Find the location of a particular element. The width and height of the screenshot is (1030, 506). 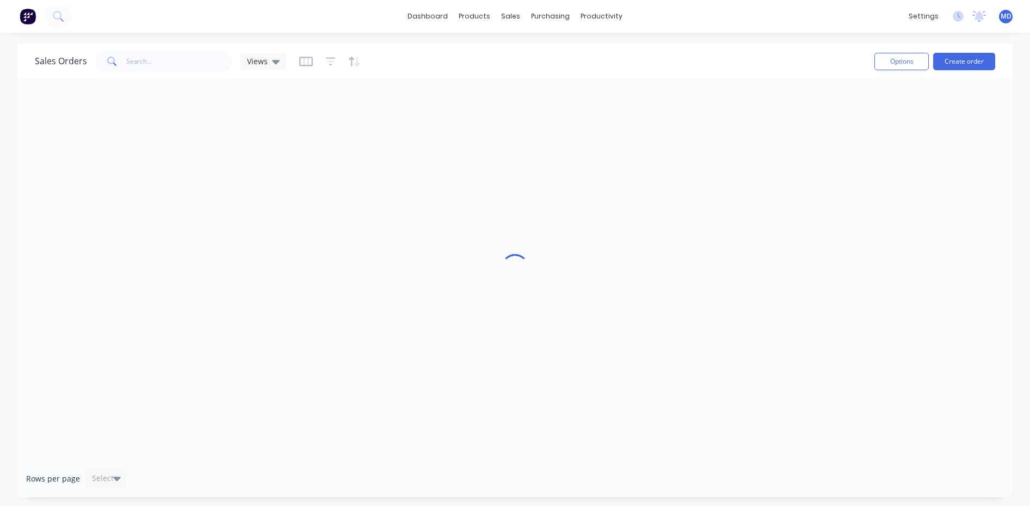

img: Factory is located at coordinates (28, 16).